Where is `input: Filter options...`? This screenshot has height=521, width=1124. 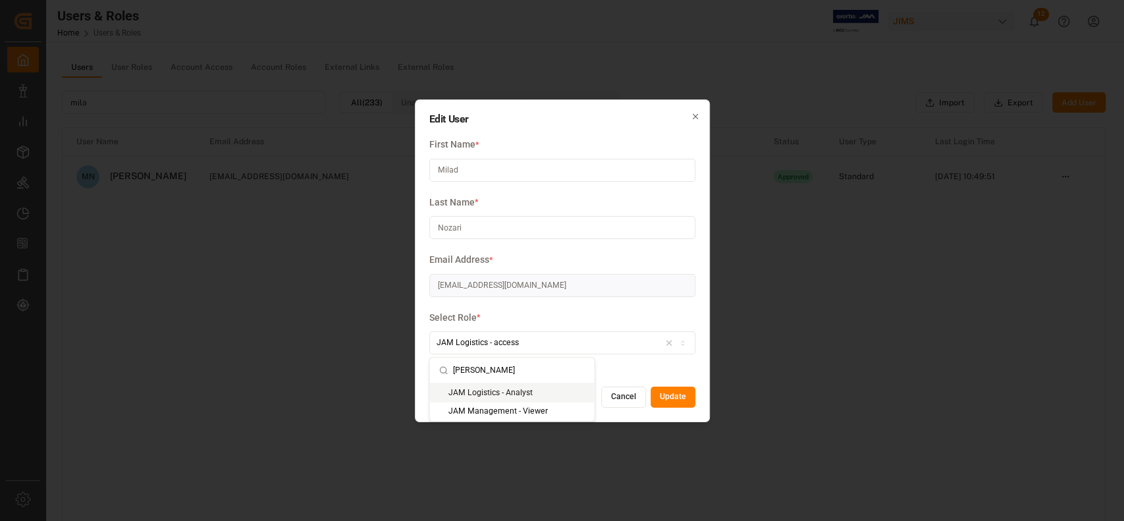 input: Filter options... is located at coordinates (519, 370).